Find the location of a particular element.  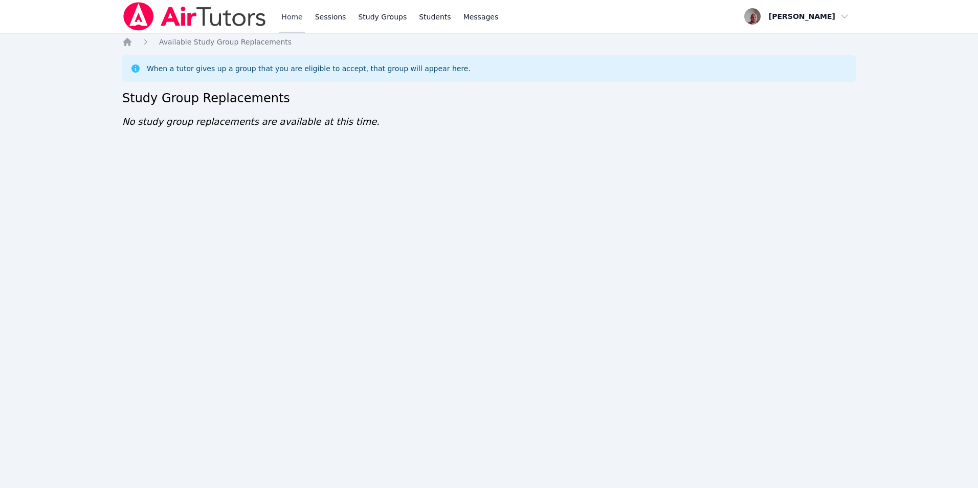

div: When a tutor gives up a group that you are eligible to accept, that group will appear here. is located at coordinates (308, 69).